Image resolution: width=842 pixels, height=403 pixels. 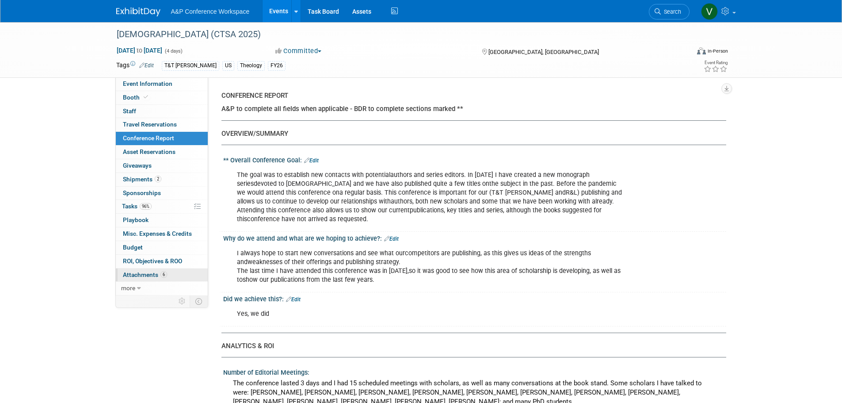 What do you see at coordinates (128, 288) in the screenshot?
I see `span: more` at bounding box center [128, 288].